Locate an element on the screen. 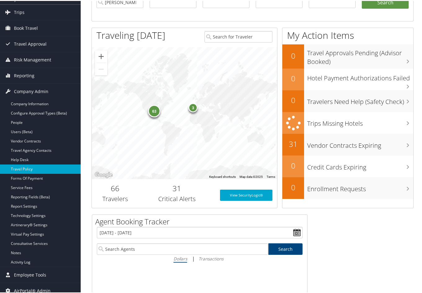  h3: Travel Approvals Pending (Advisor Booked) is located at coordinates (360, 55).